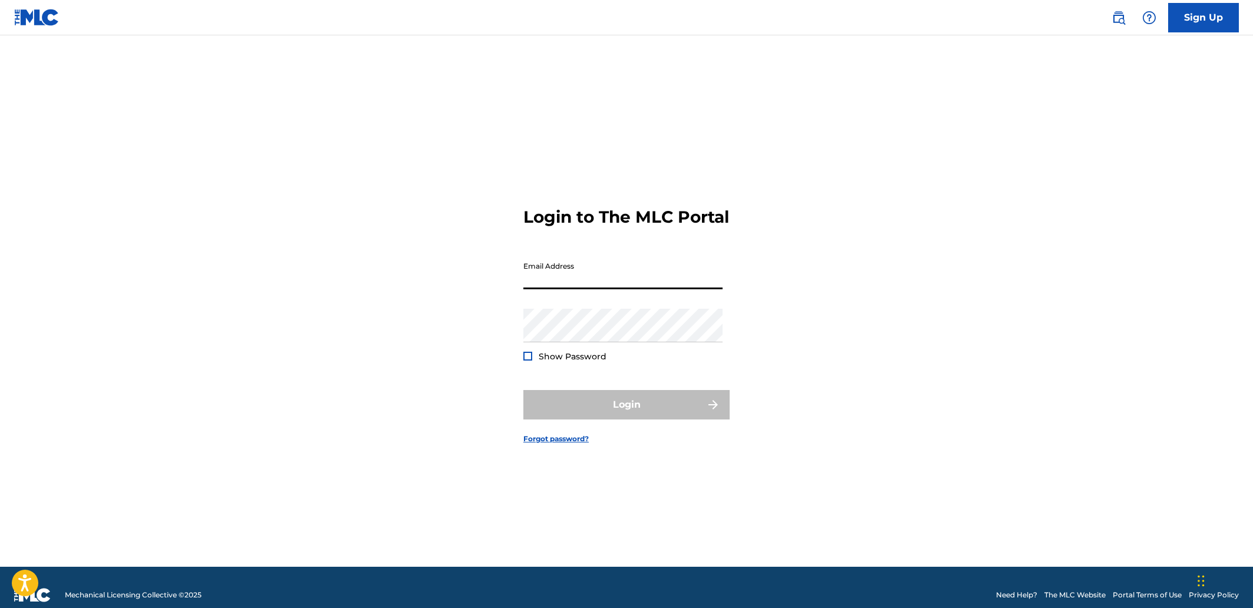  Describe the element at coordinates (1118, 18) in the screenshot. I see `img: search` at that location.